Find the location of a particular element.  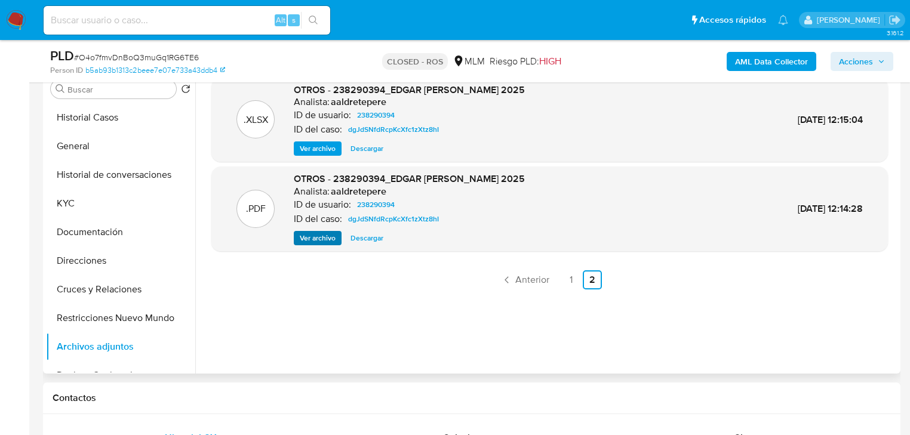

button: Archivos adjuntos is located at coordinates (121, 347).